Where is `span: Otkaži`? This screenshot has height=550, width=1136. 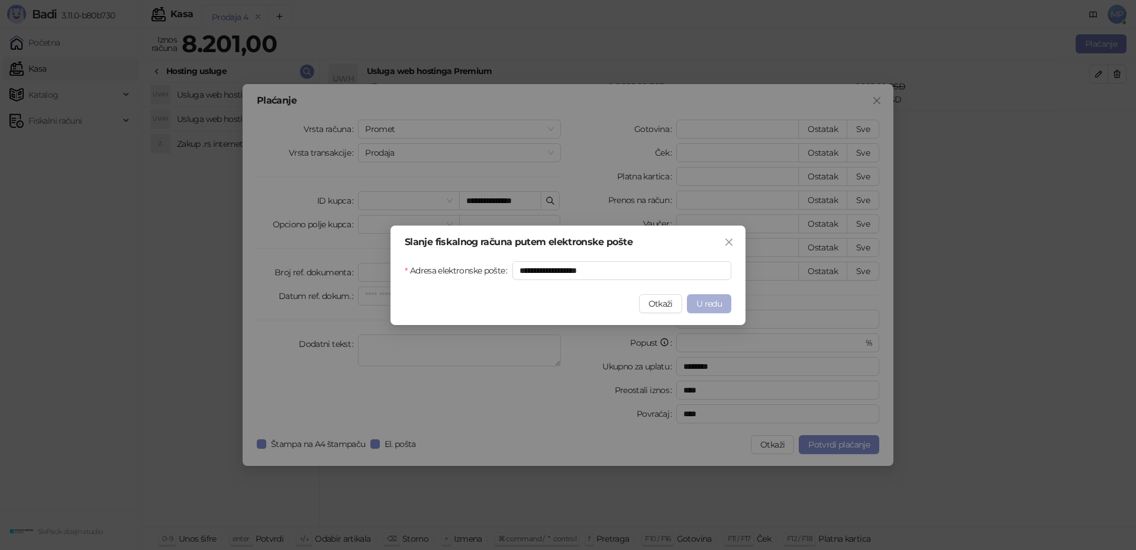 span: Otkaži is located at coordinates (660, 304).